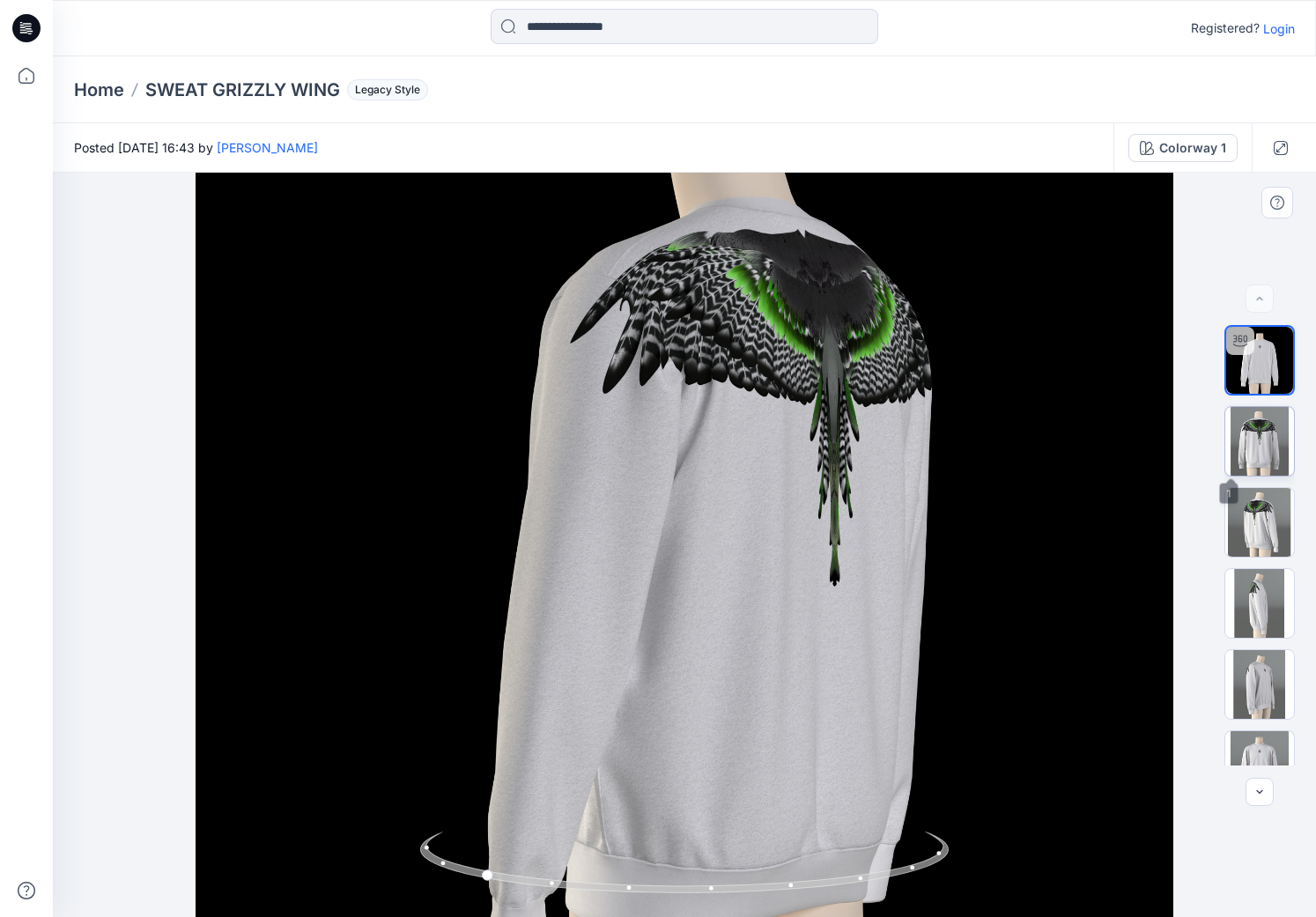  Describe the element at coordinates (1193, 148) in the screenshot. I see `div: Colorway 1` at that location.